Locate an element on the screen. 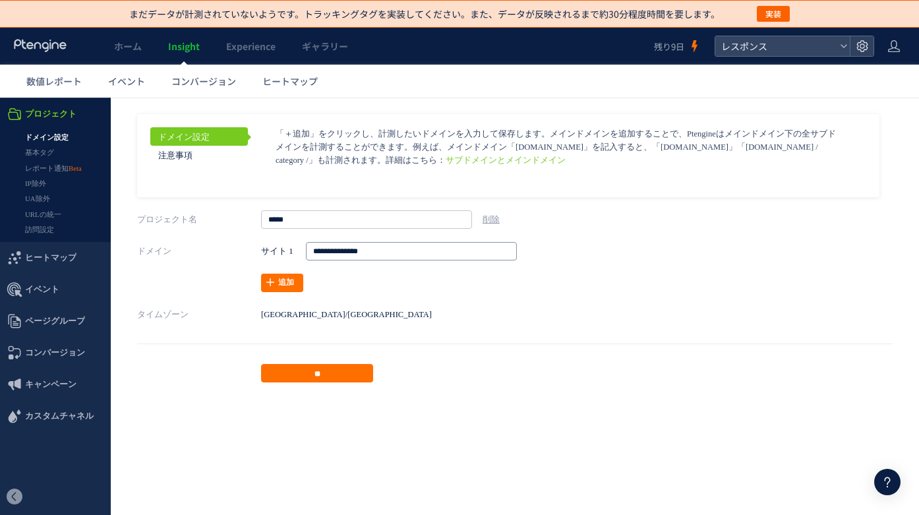  a: 注意事項 is located at coordinates (199, 57).